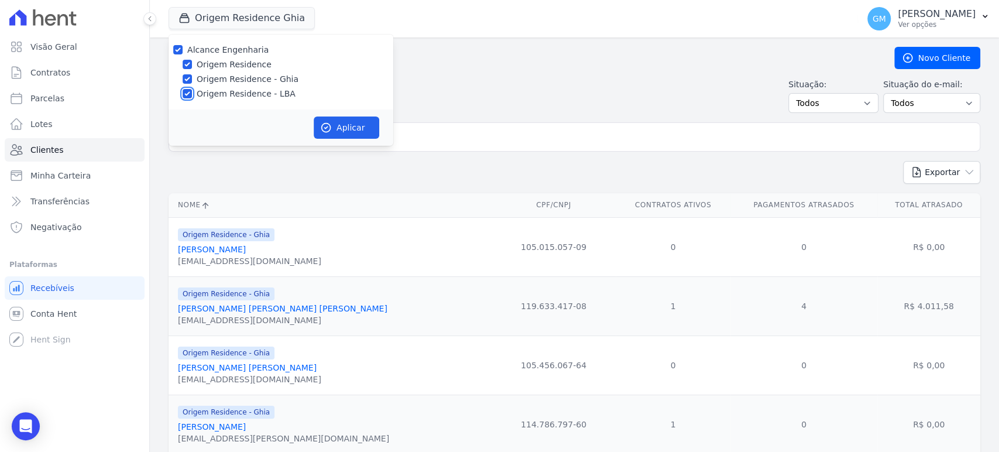  What do you see at coordinates (26, 426) in the screenshot?
I see `div: Open Intercom Messenger` at bounding box center [26, 426].